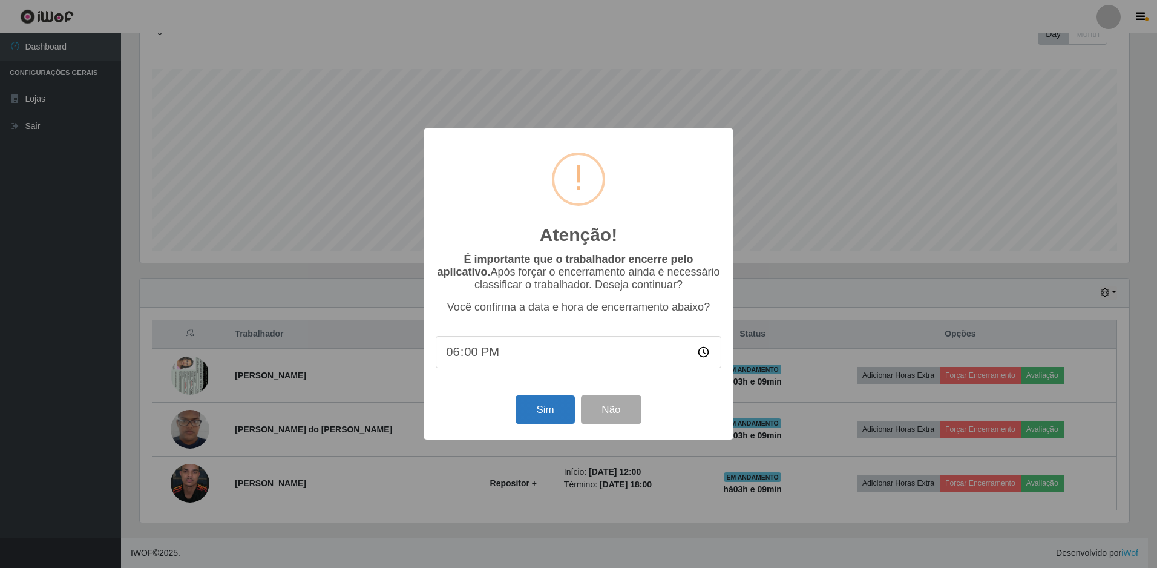 This screenshot has height=568, width=1157. What do you see at coordinates (578, 235) in the screenshot?
I see `h2: Atenção!` at bounding box center [578, 235].